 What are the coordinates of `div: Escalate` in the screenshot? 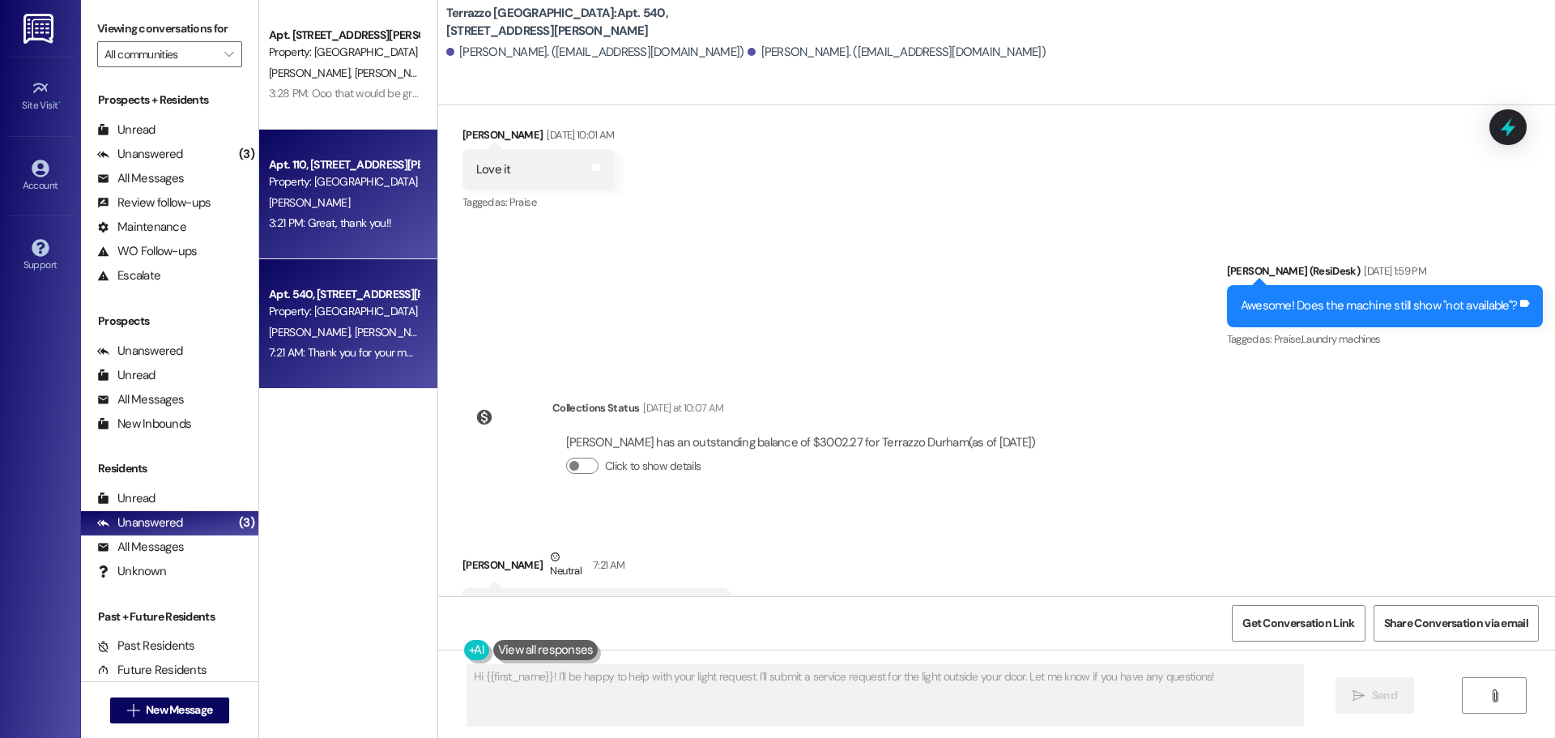 It's located at (129, 275).